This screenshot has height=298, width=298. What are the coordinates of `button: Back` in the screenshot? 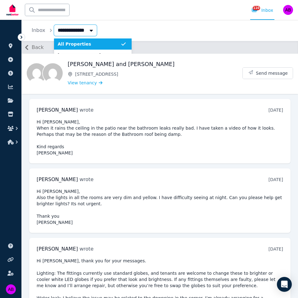 It's located at (33, 47).